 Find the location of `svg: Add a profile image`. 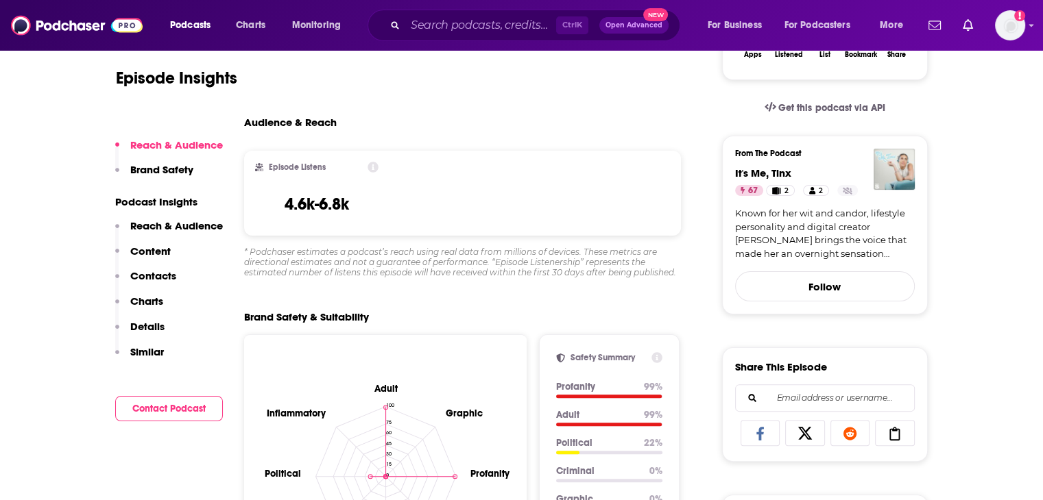

svg: Add a profile image is located at coordinates (1019, 16).